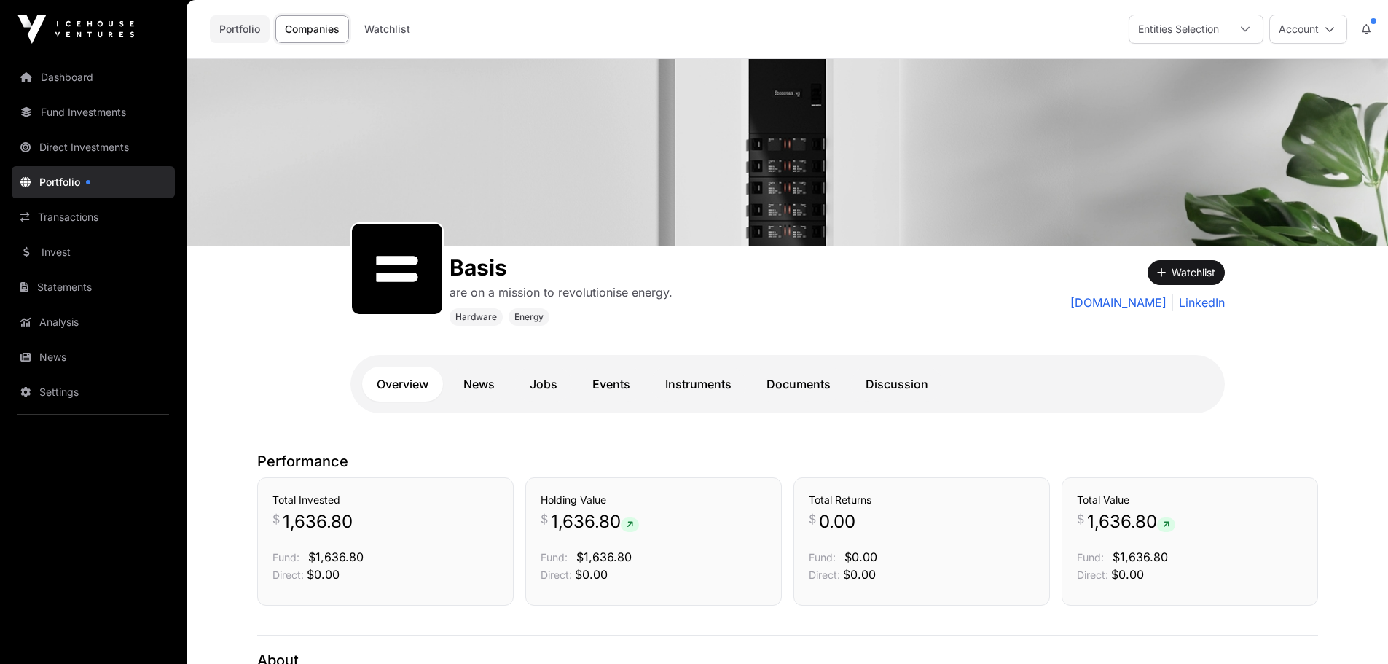  What do you see at coordinates (1352, 629) in the screenshot?
I see `div: Chat Widget` at bounding box center [1352, 629].